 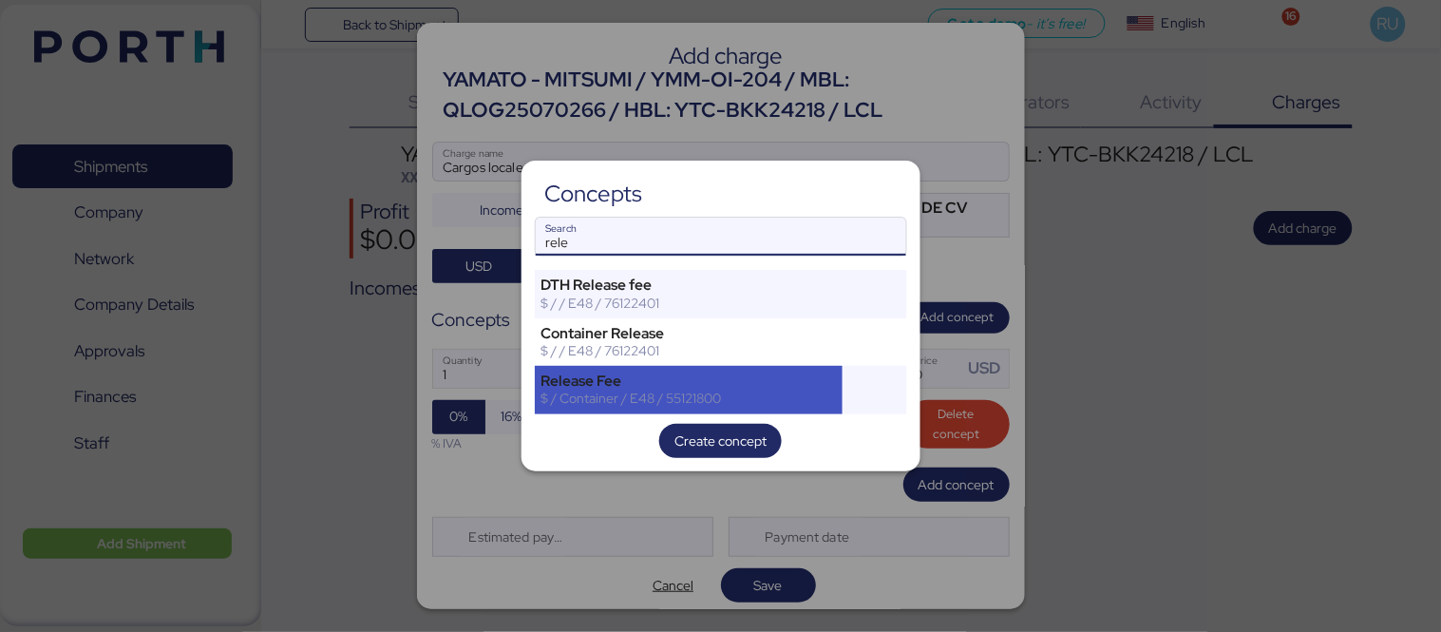 What do you see at coordinates (593, 194) in the screenshot?
I see `div: Concepts` at bounding box center [593, 194].